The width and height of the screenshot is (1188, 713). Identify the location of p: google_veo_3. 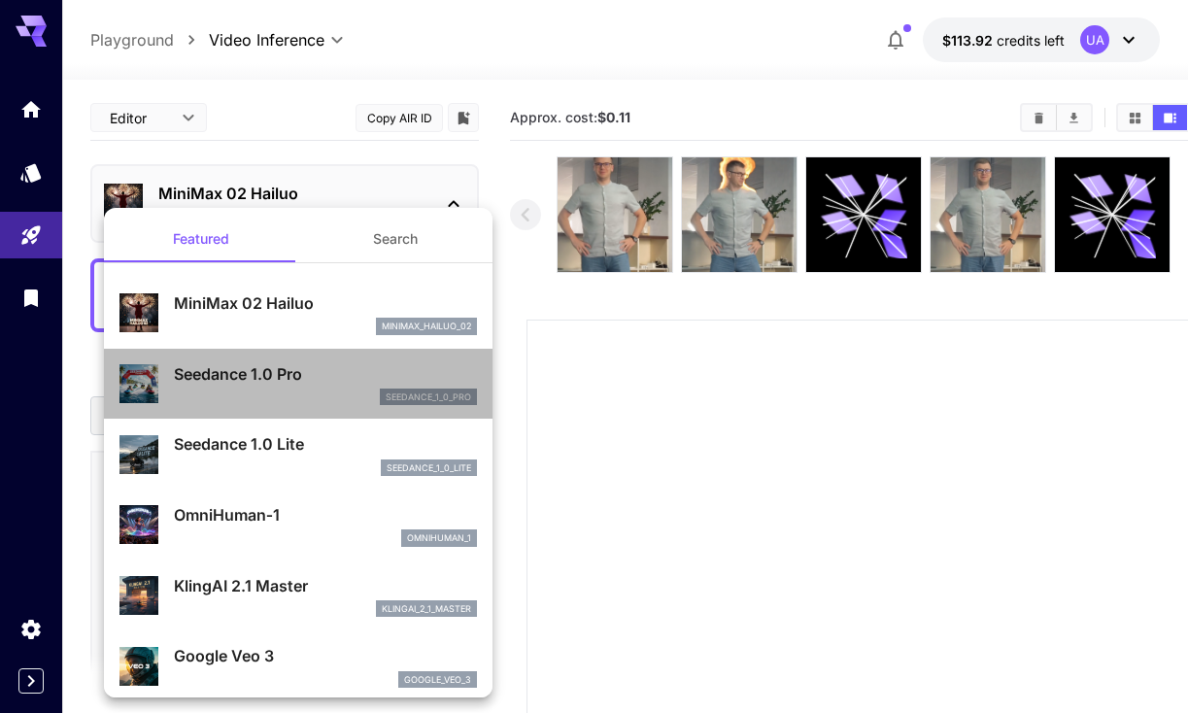
(437, 680).